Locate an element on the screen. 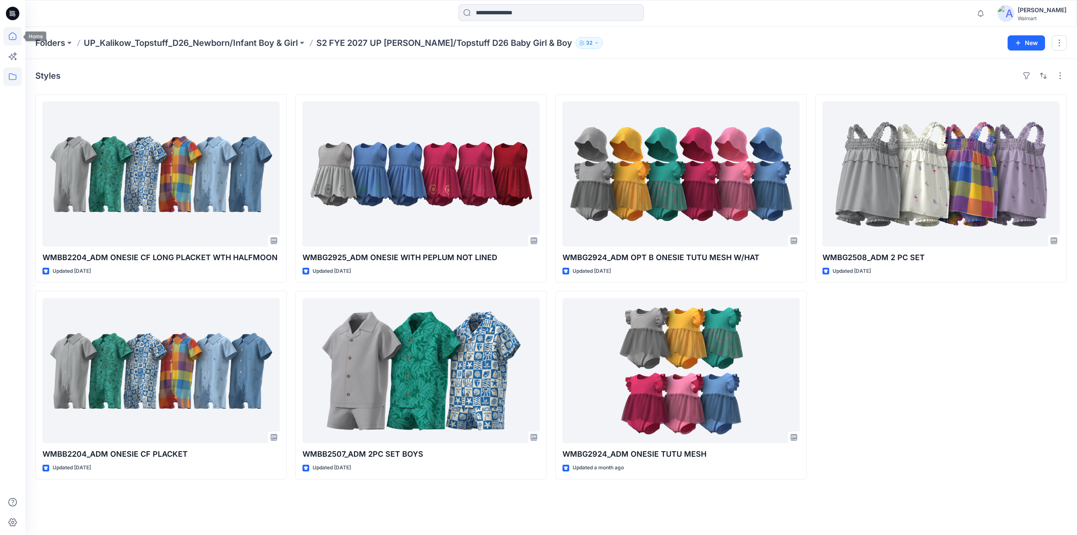 Image resolution: width=1077 pixels, height=535 pixels. a: UP_Kalikow_Topstuff_D26_Newborn/Infant Boy & Girl is located at coordinates (191, 43).